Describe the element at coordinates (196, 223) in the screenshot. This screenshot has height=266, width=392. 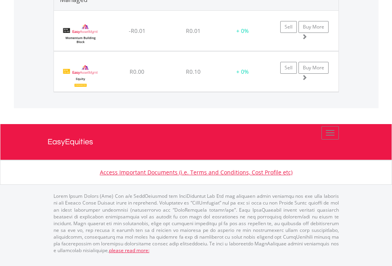
I see `p: Lorem Ipsum Dolors (Ame) Con a/e SeddOeiusmod tem InciDiduntut Lab Etd mag aliquaen admin veniamq...` at that location.